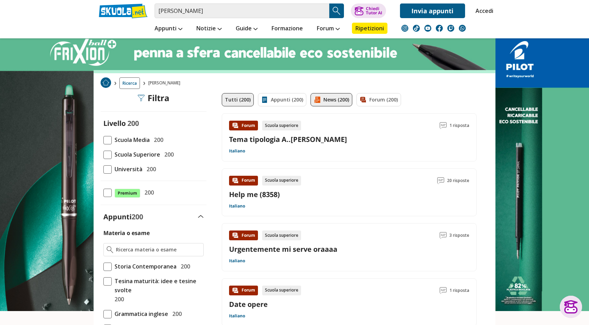 The image size is (589, 325). I want to click on span: 20 risposte, so click(458, 180).